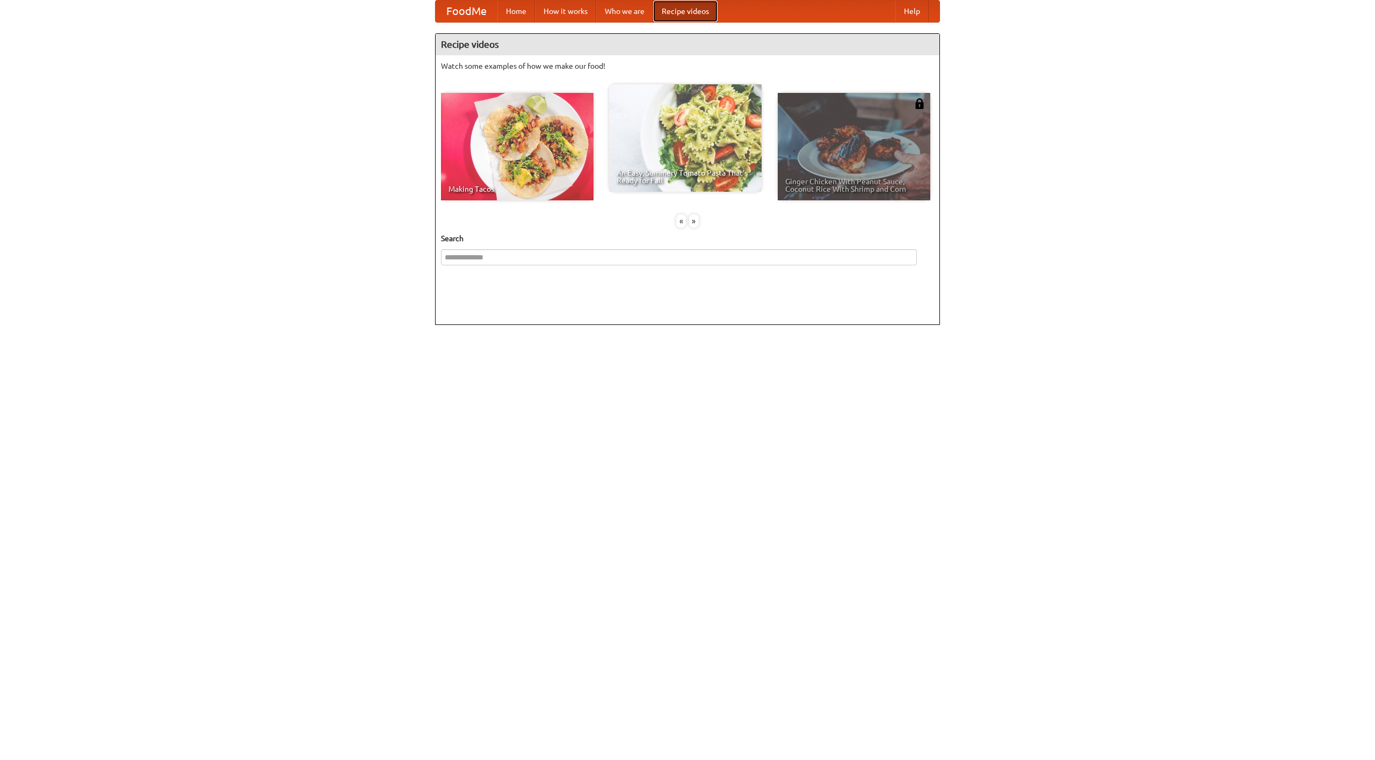  Describe the element at coordinates (517, 147) in the screenshot. I see `a: Making Tacos` at that location.